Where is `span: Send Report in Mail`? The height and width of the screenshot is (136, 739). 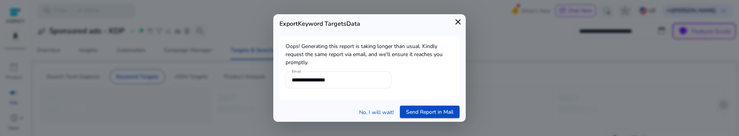
span: Send Report in Mail is located at coordinates (430, 112).